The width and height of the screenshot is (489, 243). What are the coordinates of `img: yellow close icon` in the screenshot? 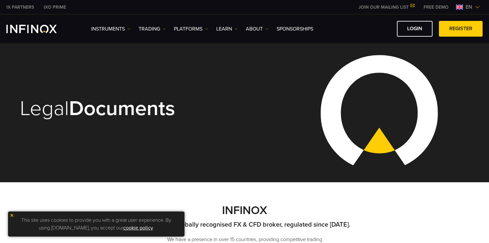 It's located at (12, 215).